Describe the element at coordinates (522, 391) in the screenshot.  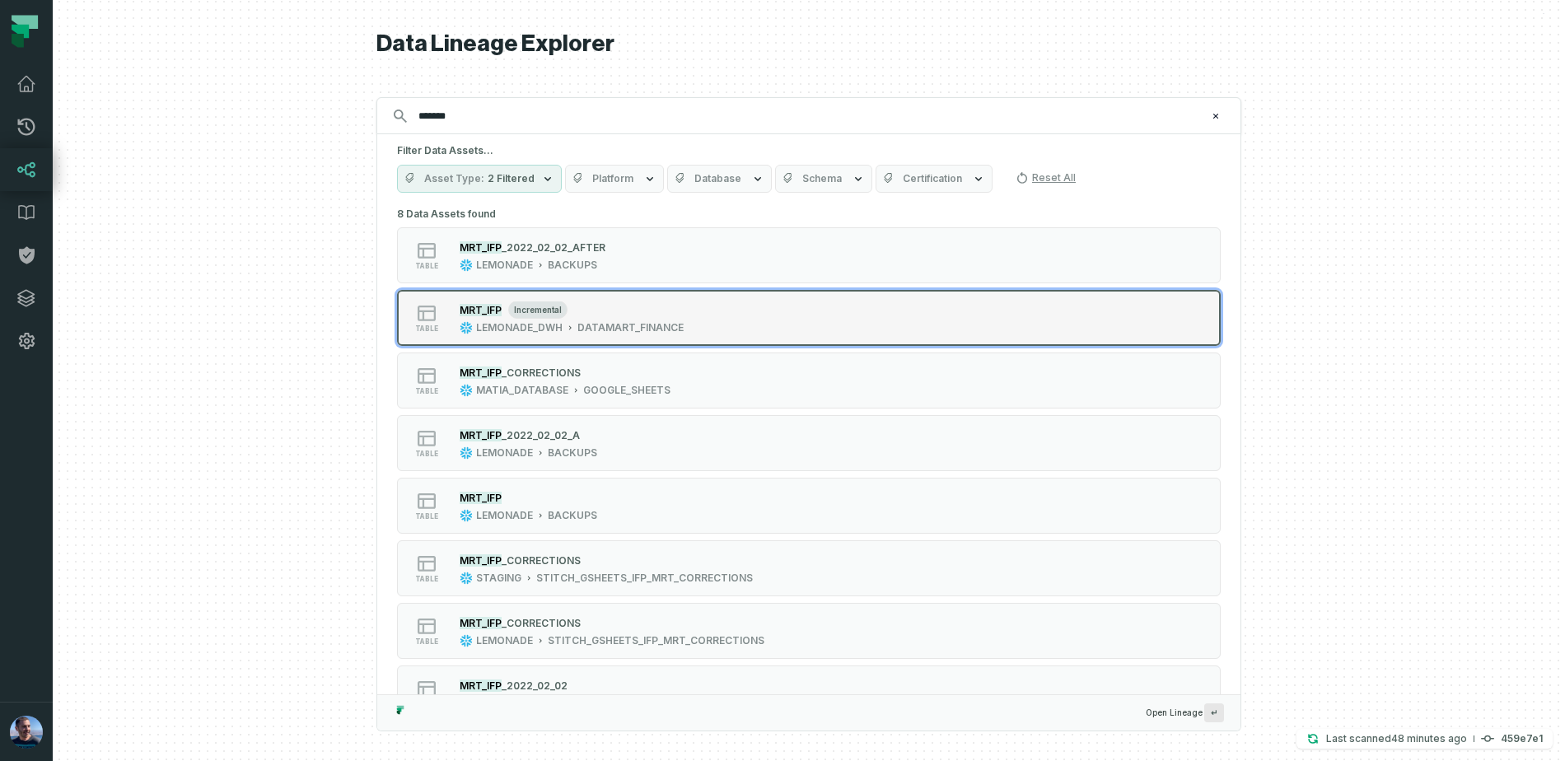
I see `div: MATIA_DATABASE` at that location.